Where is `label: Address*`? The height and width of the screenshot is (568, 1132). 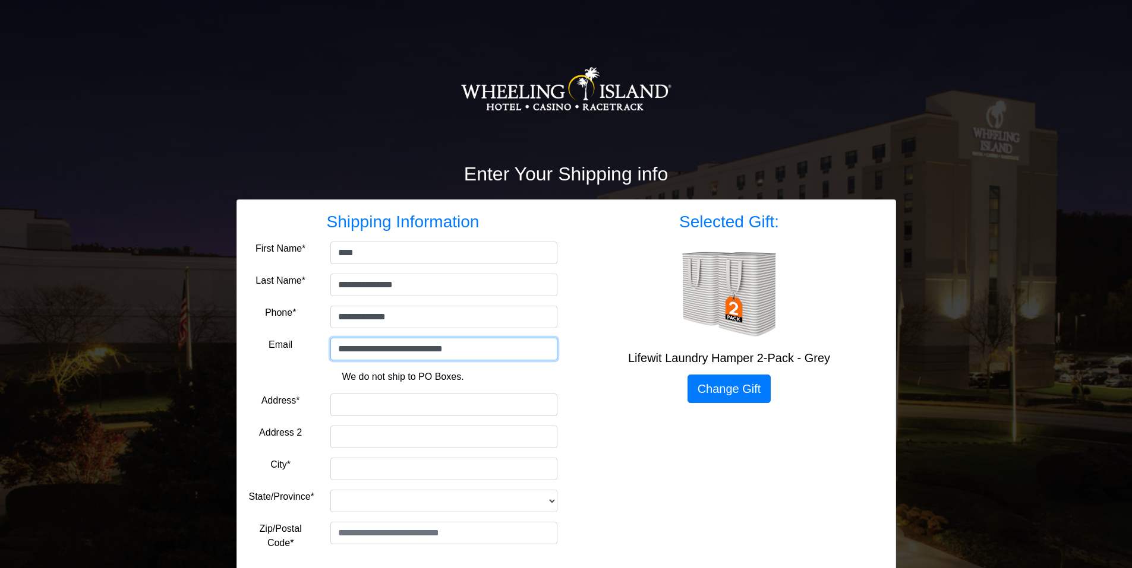
label: Address* is located at coordinates (280, 401).